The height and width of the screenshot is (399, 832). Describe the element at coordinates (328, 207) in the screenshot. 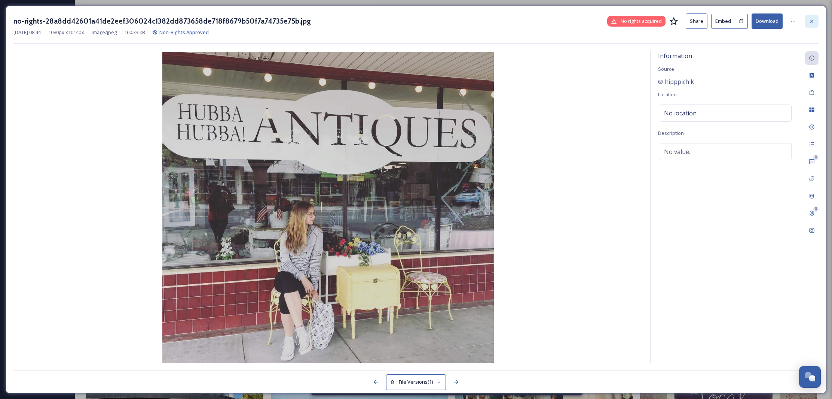

I see `img: 28a8dd42601a41de2eef306024c1382dd873658de718f8679b50f7a74735e75b.jpg` at that location.